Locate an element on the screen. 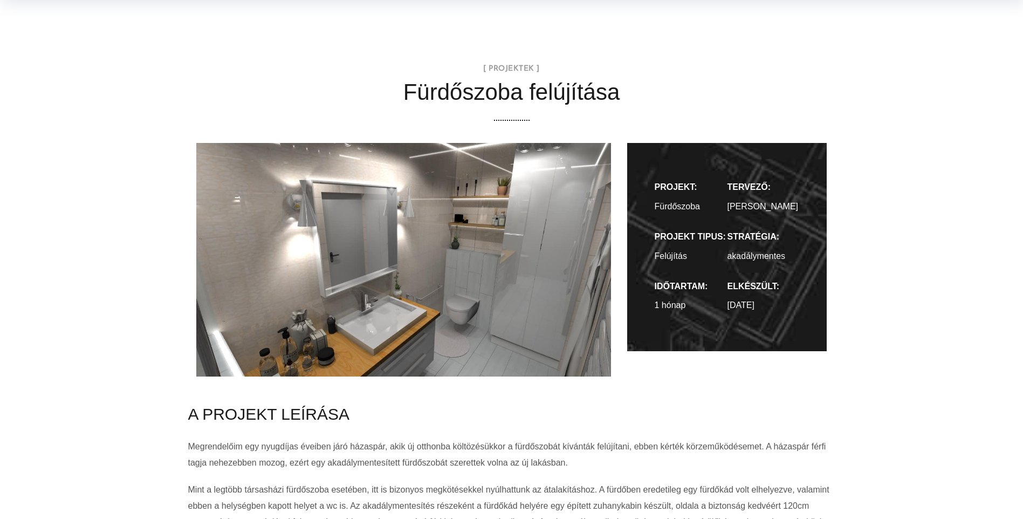  h4: A PROJEKT LEÍRÁSA is located at coordinates (512, 414).